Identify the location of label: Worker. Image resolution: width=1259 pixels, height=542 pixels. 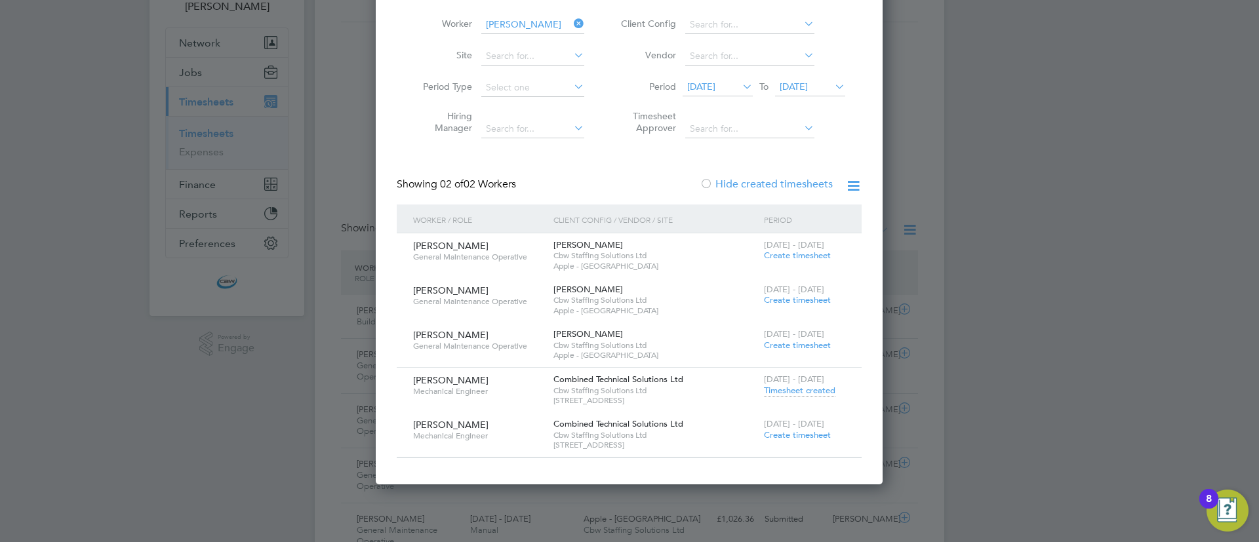
(443, 24).